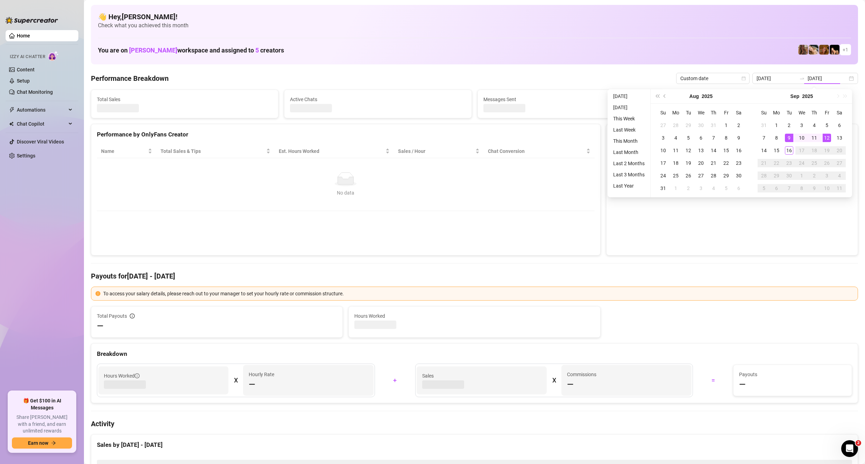 The image size is (865, 464). What do you see at coordinates (12, 110) in the screenshot?
I see `span: thunderbolt` at bounding box center [12, 110].